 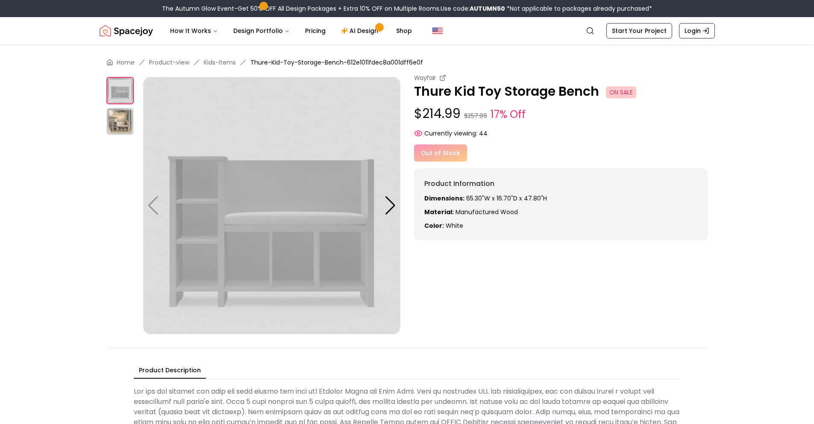 I want to click on nav: breadcrumb, so click(x=407, y=62).